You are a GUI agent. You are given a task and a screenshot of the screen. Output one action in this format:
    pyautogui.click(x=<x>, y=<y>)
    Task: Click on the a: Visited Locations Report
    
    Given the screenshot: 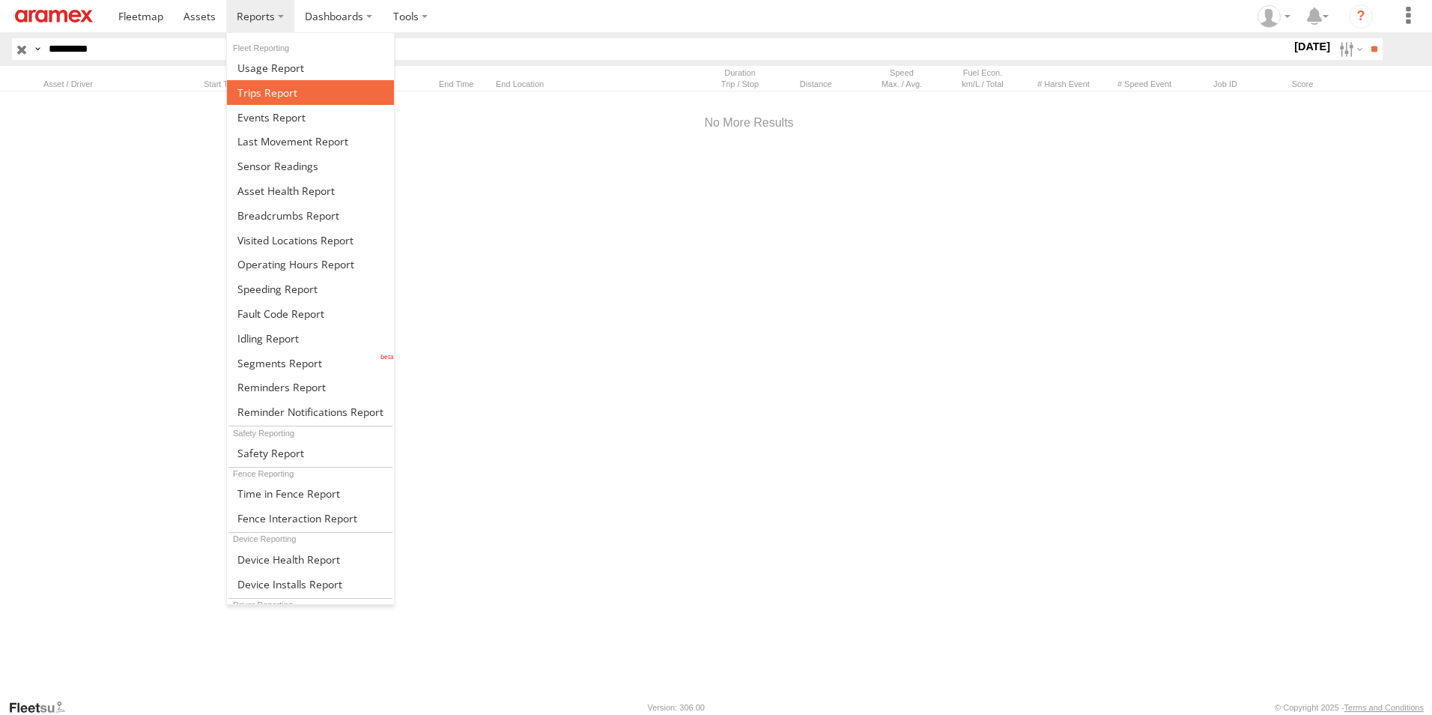 What is the action you would take?
    pyautogui.click(x=310, y=240)
    